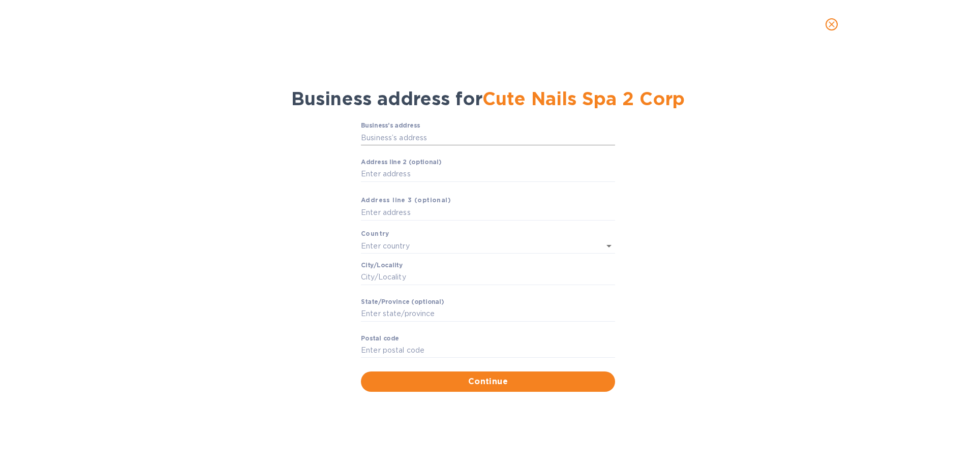 This screenshot has width=976, height=467. I want to click on input: Enter pоstal cоde, so click(488, 351).